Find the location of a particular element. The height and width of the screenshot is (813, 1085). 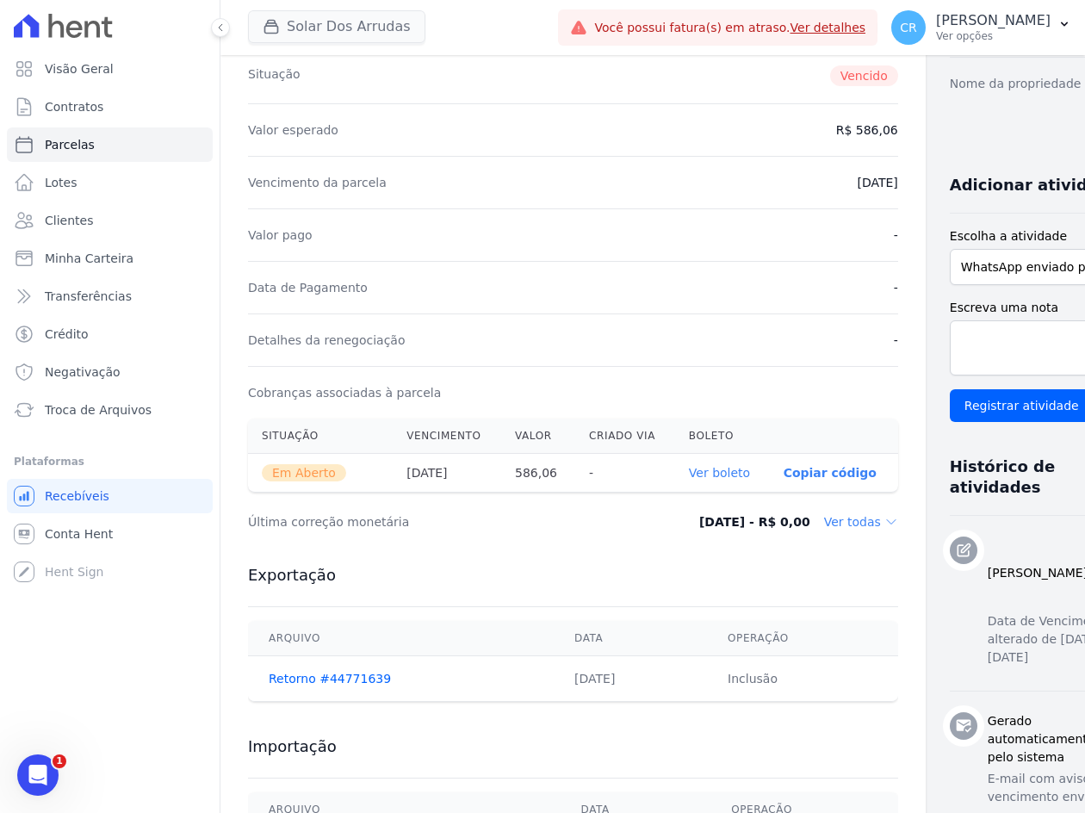

p: Copiar código is located at coordinates (830, 473).